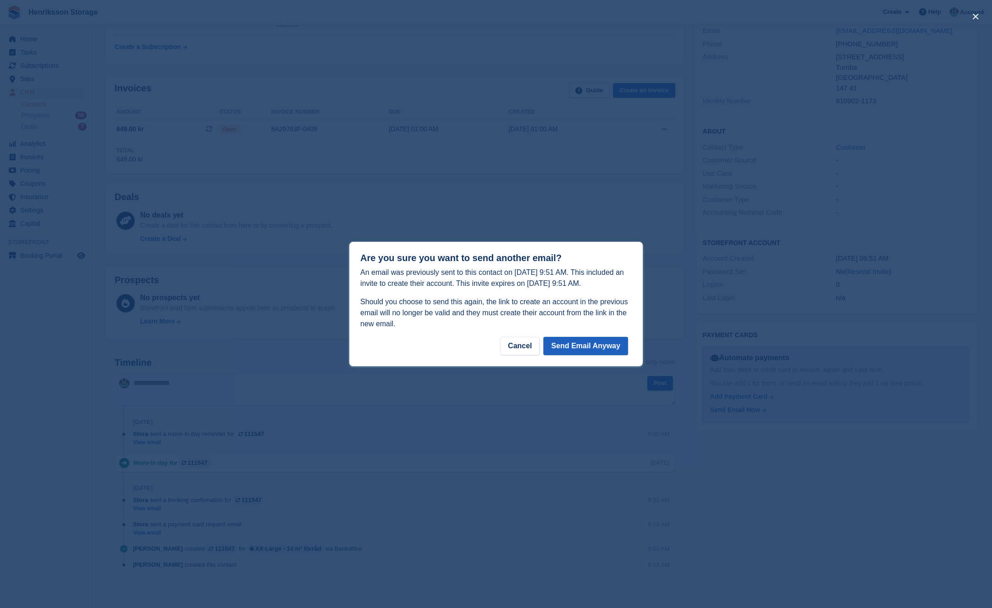 This screenshot has height=608, width=992. Describe the element at coordinates (496, 258) in the screenshot. I see `h1: Are you sure you want to send another email?` at that location.